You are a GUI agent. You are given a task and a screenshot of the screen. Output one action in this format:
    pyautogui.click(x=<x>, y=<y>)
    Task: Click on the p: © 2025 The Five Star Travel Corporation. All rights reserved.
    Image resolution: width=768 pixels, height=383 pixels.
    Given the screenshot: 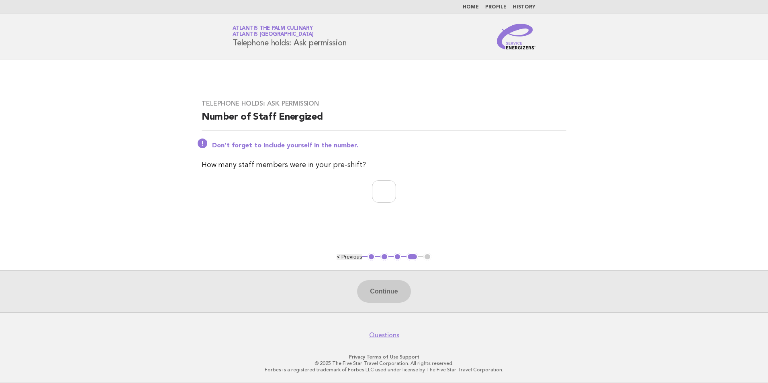 What is the action you would take?
    pyautogui.click(x=384, y=364)
    